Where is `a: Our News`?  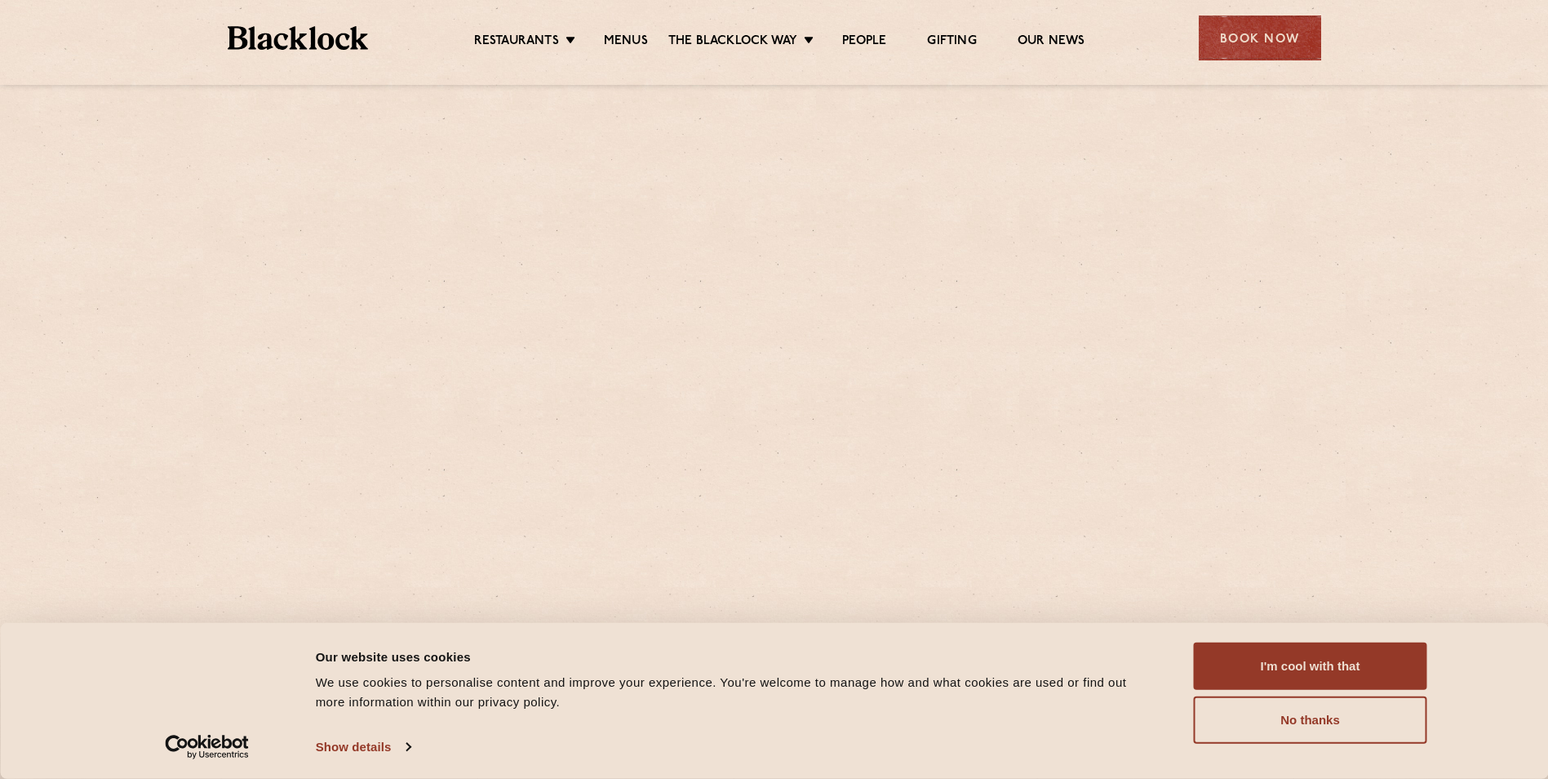 a: Our News is located at coordinates (1051, 42).